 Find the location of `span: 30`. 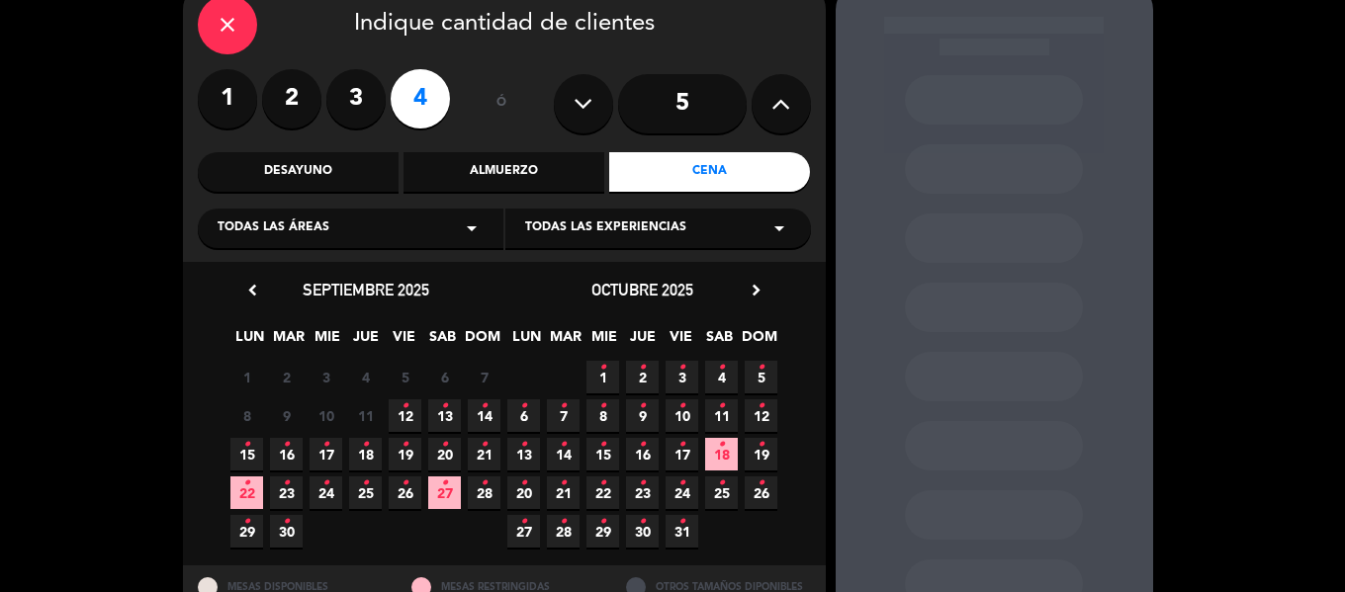

span: 30 is located at coordinates (642, 531).